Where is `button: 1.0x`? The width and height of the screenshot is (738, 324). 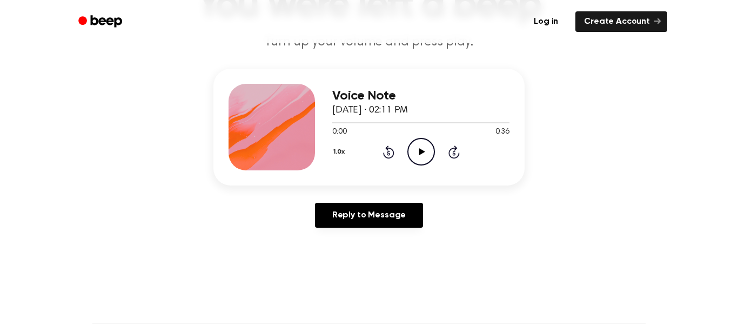 button: 1.0x is located at coordinates (341, 152).